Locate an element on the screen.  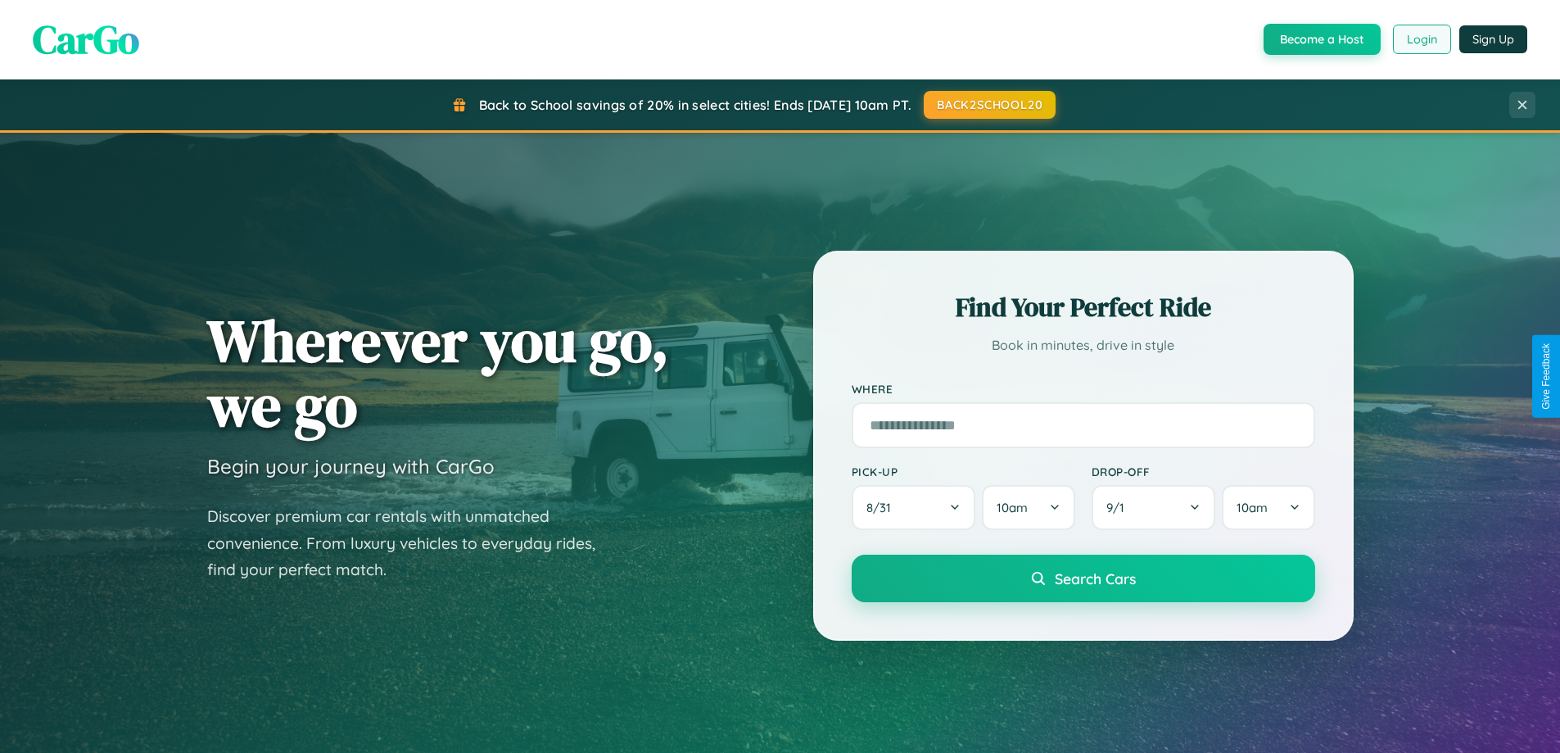
button: Sign Up is located at coordinates (1493, 39).